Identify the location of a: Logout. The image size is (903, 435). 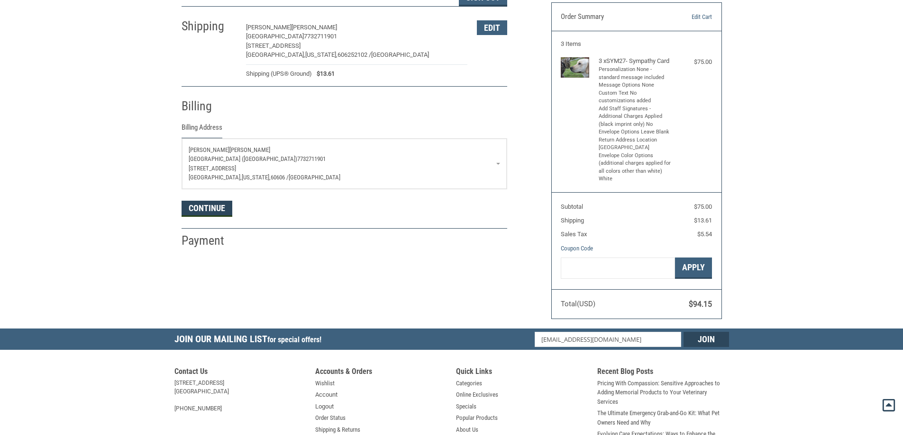
(324, 407).